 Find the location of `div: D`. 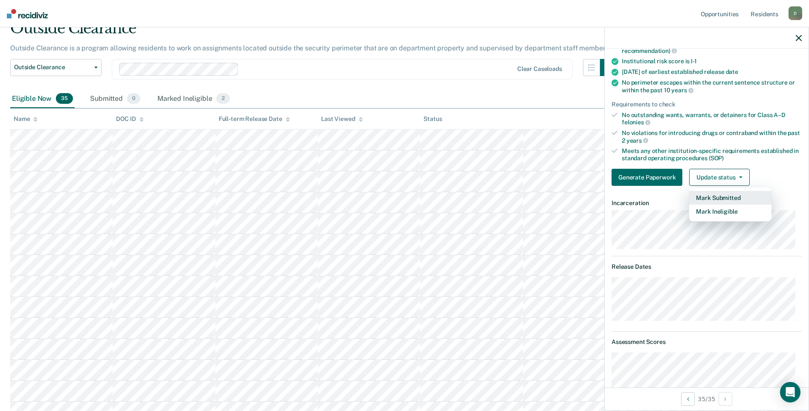

div: D is located at coordinates (796, 13).